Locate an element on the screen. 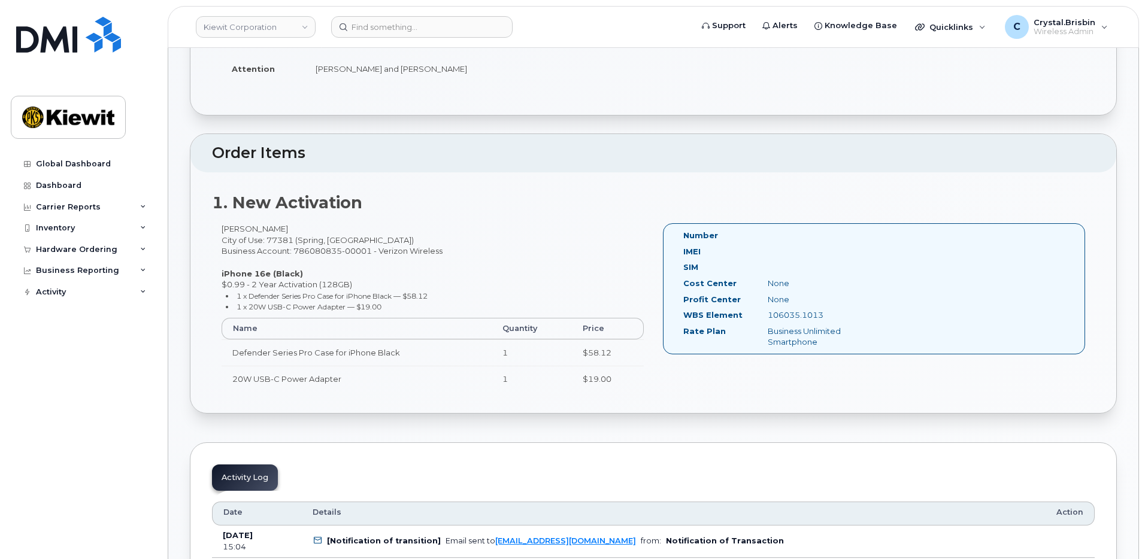 The image size is (1145, 559). span: Knowledge Base is located at coordinates (861, 26).